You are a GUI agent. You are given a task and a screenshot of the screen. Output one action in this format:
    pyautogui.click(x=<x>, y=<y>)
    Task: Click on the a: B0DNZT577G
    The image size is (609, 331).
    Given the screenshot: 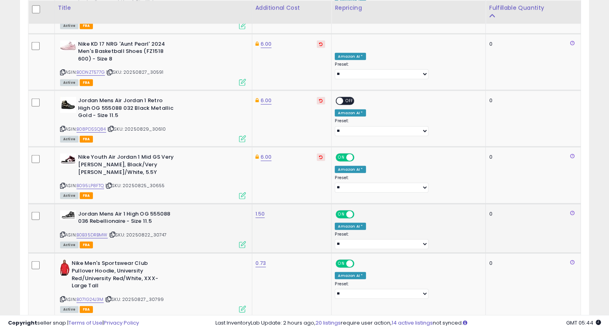 What is the action you would take?
    pyautogui.click(x=91, y=72)
    